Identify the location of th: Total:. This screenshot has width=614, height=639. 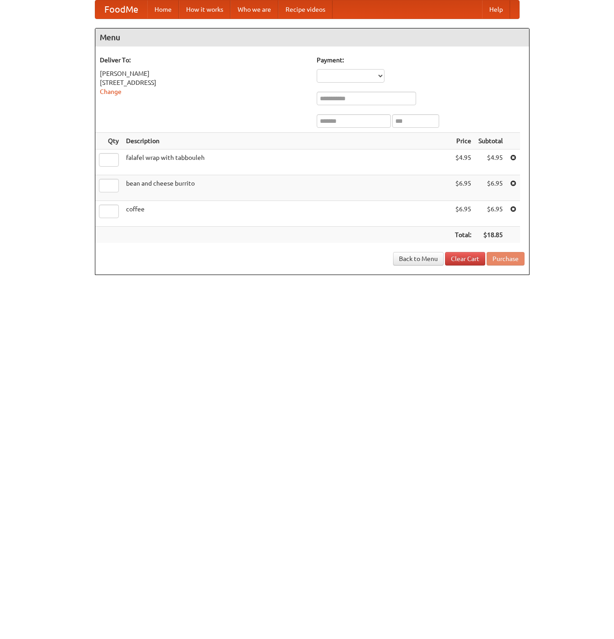
(463, 235).